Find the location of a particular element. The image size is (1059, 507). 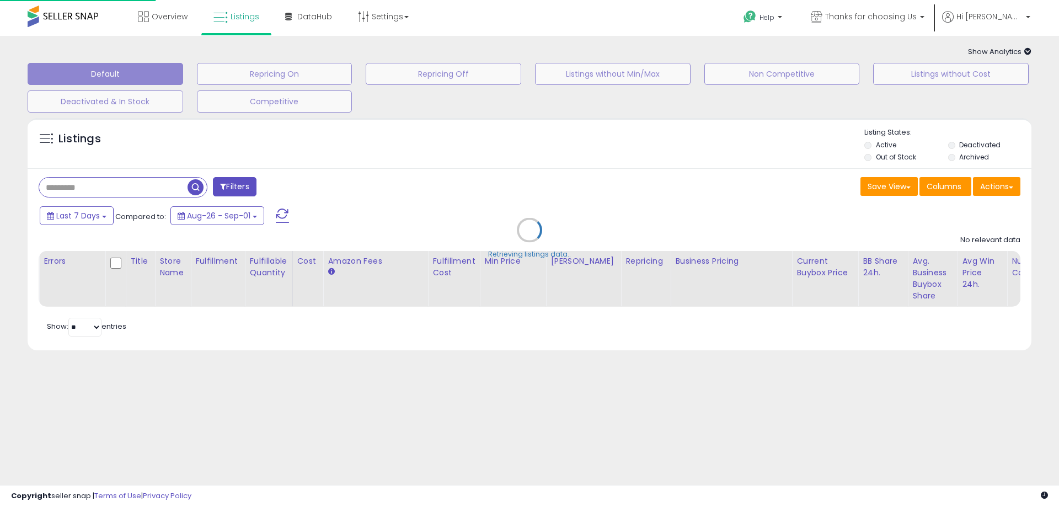

div: seller snap | | is located at coordinates (101, 496).